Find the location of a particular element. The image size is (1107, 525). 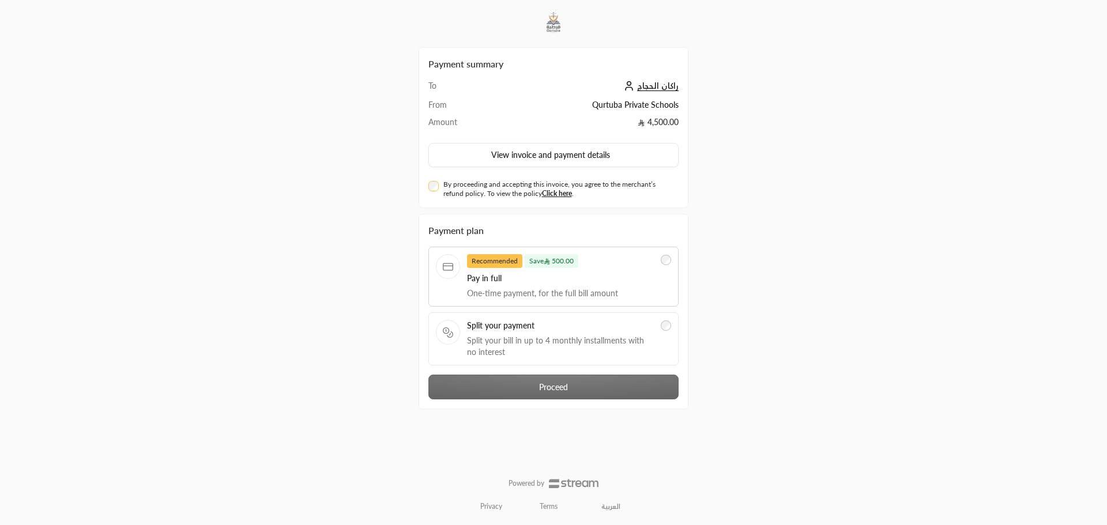

a: Click here is located at coordinates (557, 193).